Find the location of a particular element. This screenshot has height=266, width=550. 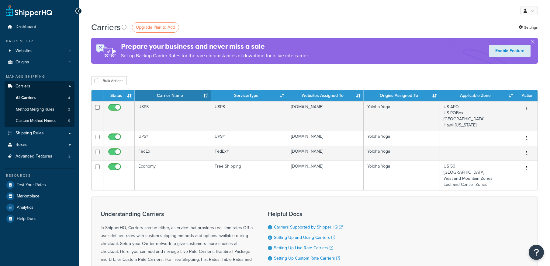

td: Economy is located at coordinates (173, 175).